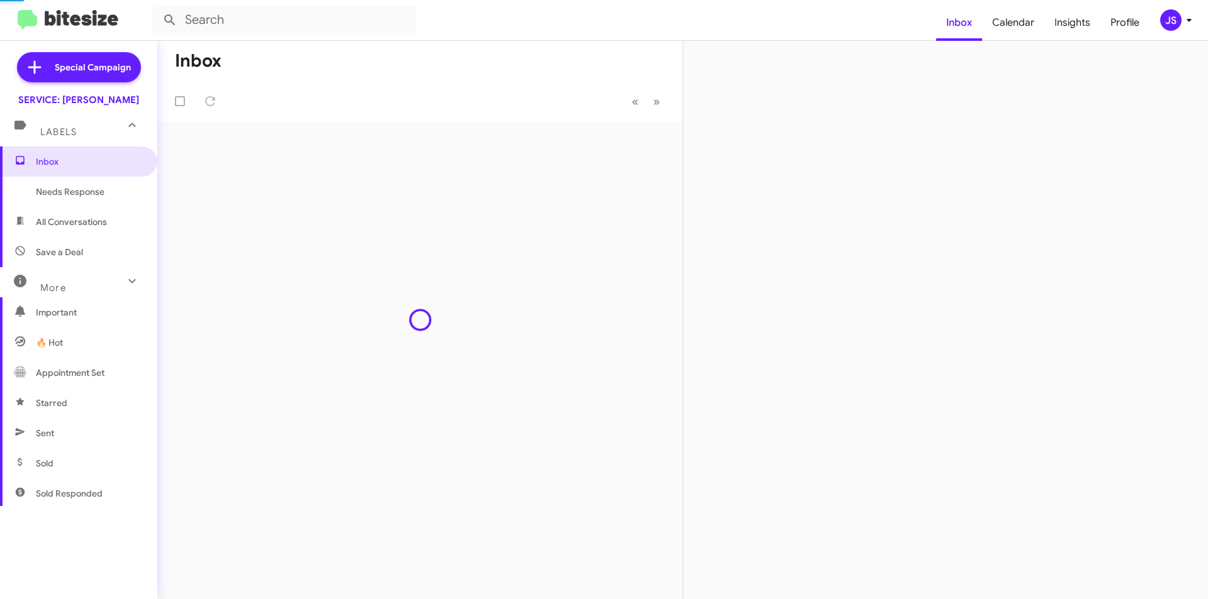  What do you see at coordinates (52, 403) in the screenshot?
I see `span: Starred` at bounding box center [52, 403].